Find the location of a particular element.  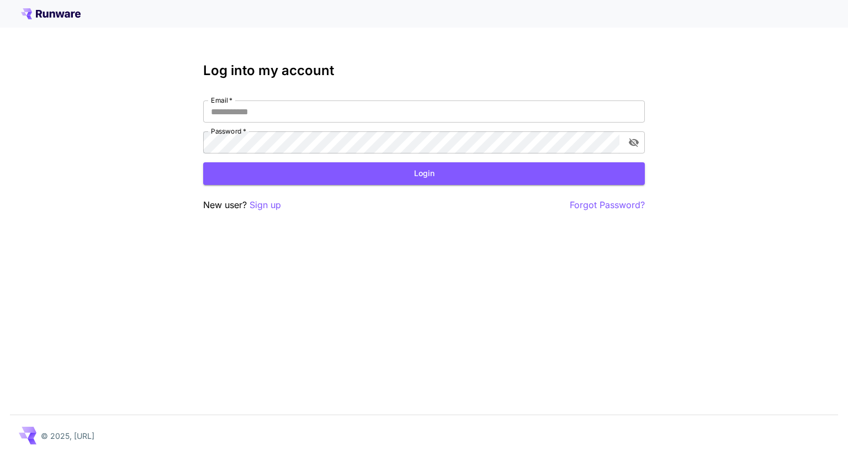

button: toggle password visibility is located at coordinates (634, 142).